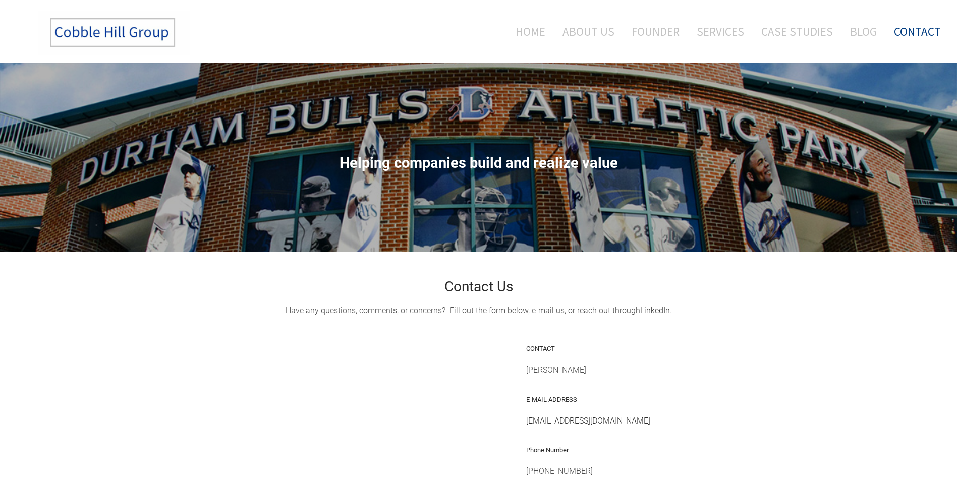  I want to click on a: Blog, so click(863, 31).